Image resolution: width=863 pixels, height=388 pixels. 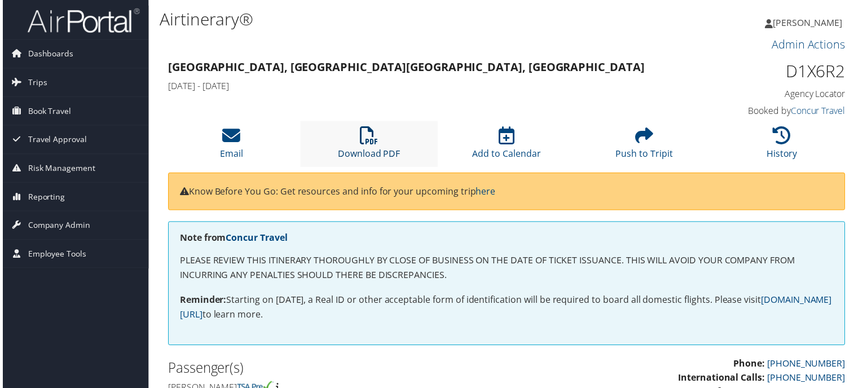 I want to click on a: here, so click(x=485, y=192).